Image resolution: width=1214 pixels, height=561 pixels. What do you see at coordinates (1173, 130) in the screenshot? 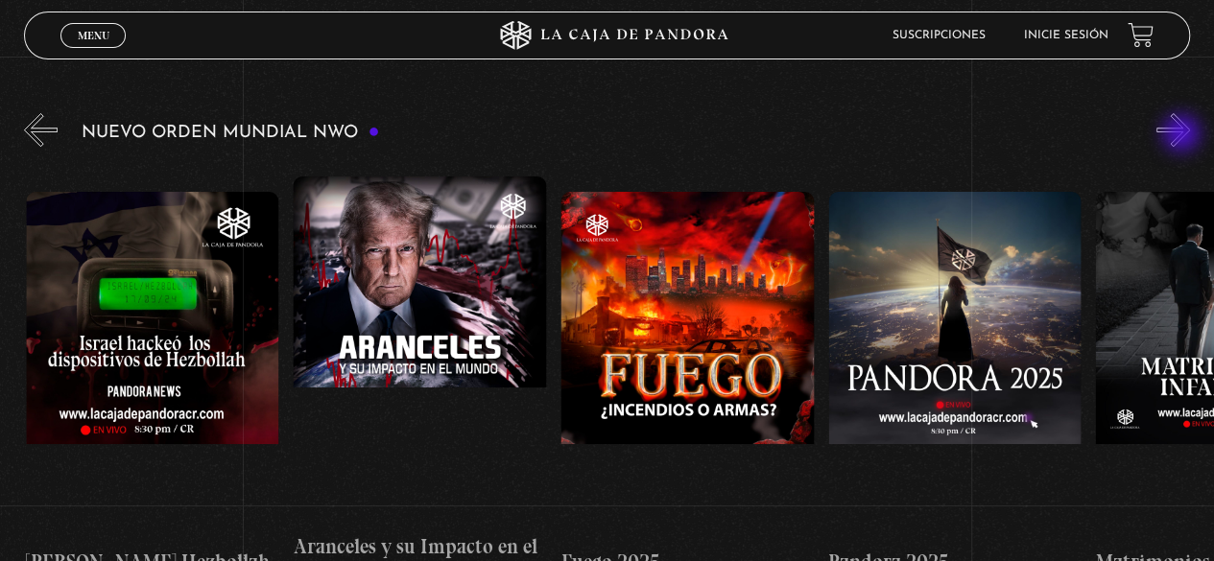
I see `button: Next` at bounding box center [1173, 130].